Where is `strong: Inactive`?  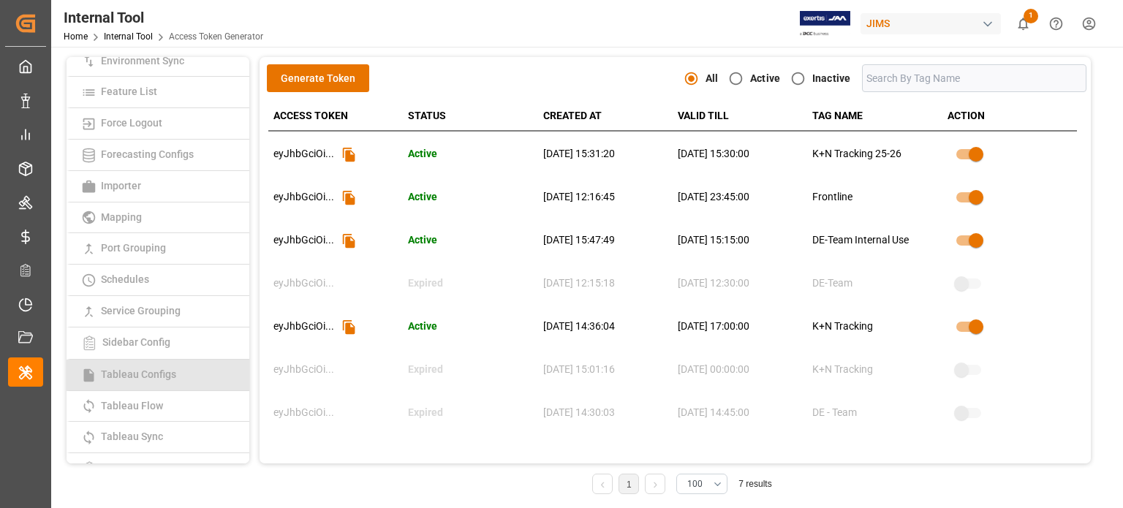
strong: Inactive is located at coordinates (832, 78).